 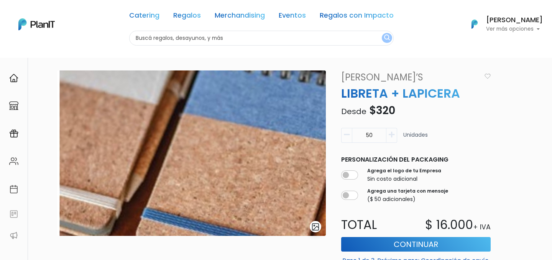 I want to click on p: Total, so click(x=376, y=225).